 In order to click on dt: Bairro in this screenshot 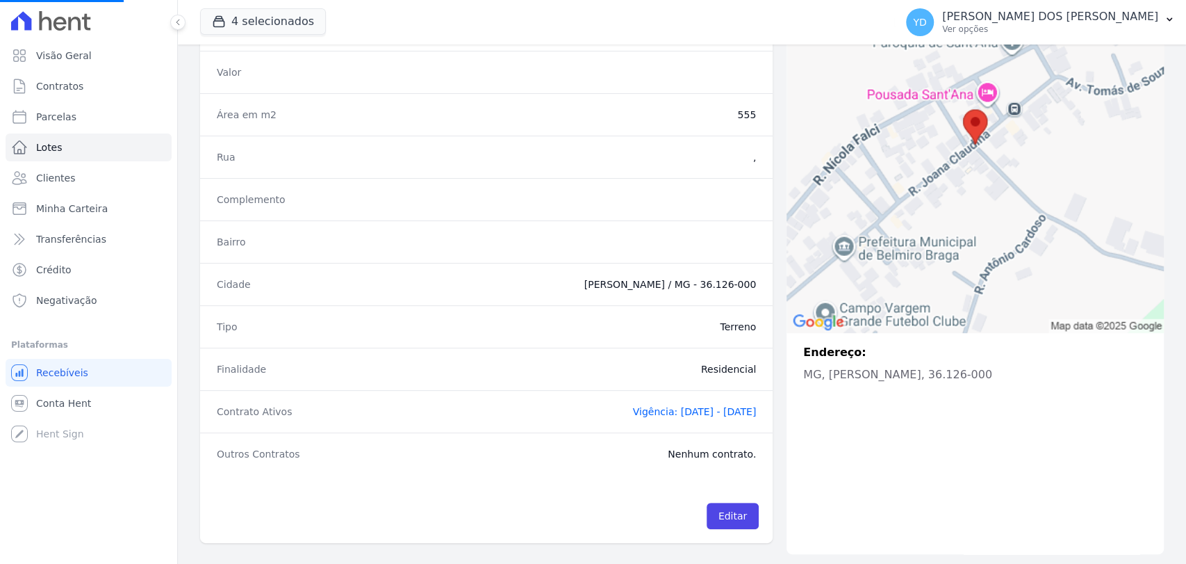, I will do `click(303, 242)`.